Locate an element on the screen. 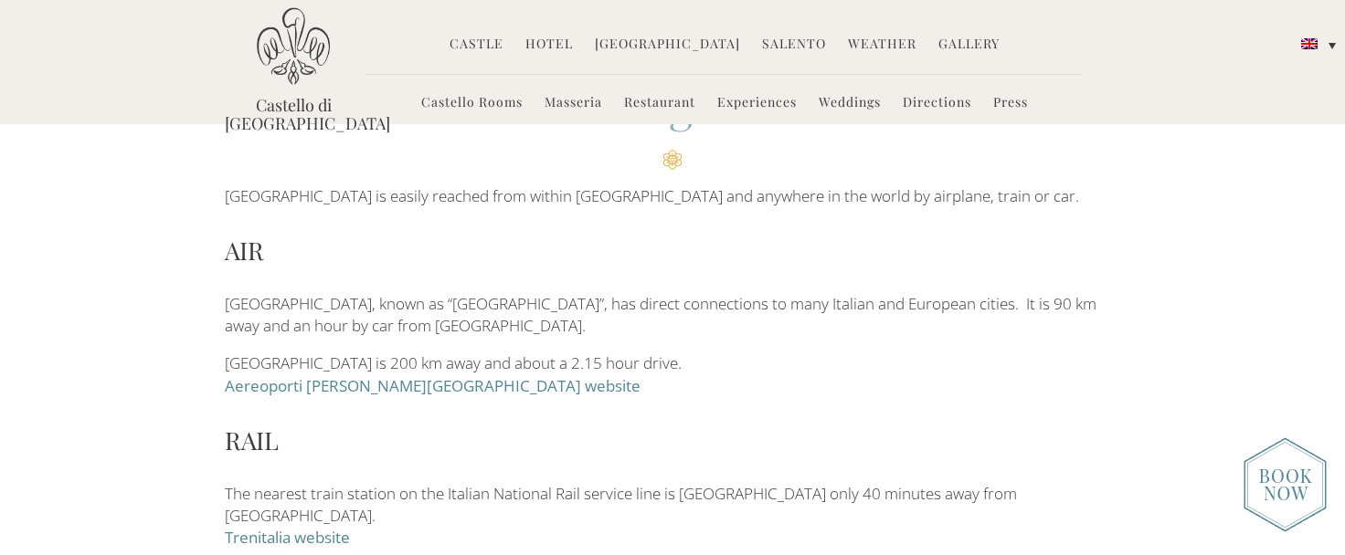 The height and width of the screenshot is (555, 1345). a: Castle is located at coordinates (476, 45).